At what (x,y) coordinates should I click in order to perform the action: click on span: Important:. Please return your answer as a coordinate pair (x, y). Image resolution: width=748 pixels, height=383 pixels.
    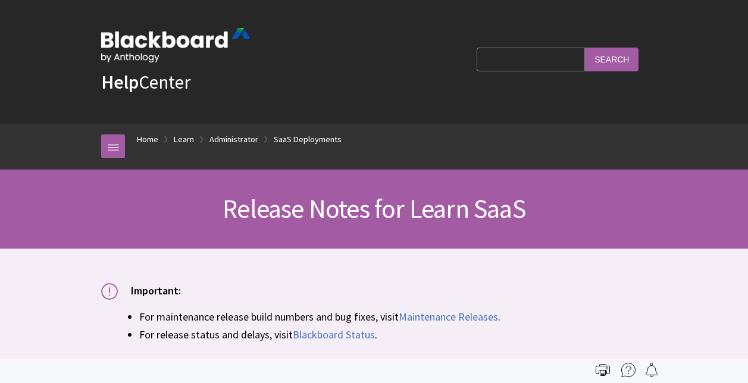
    Looking at the image, I should click on (156, 291).